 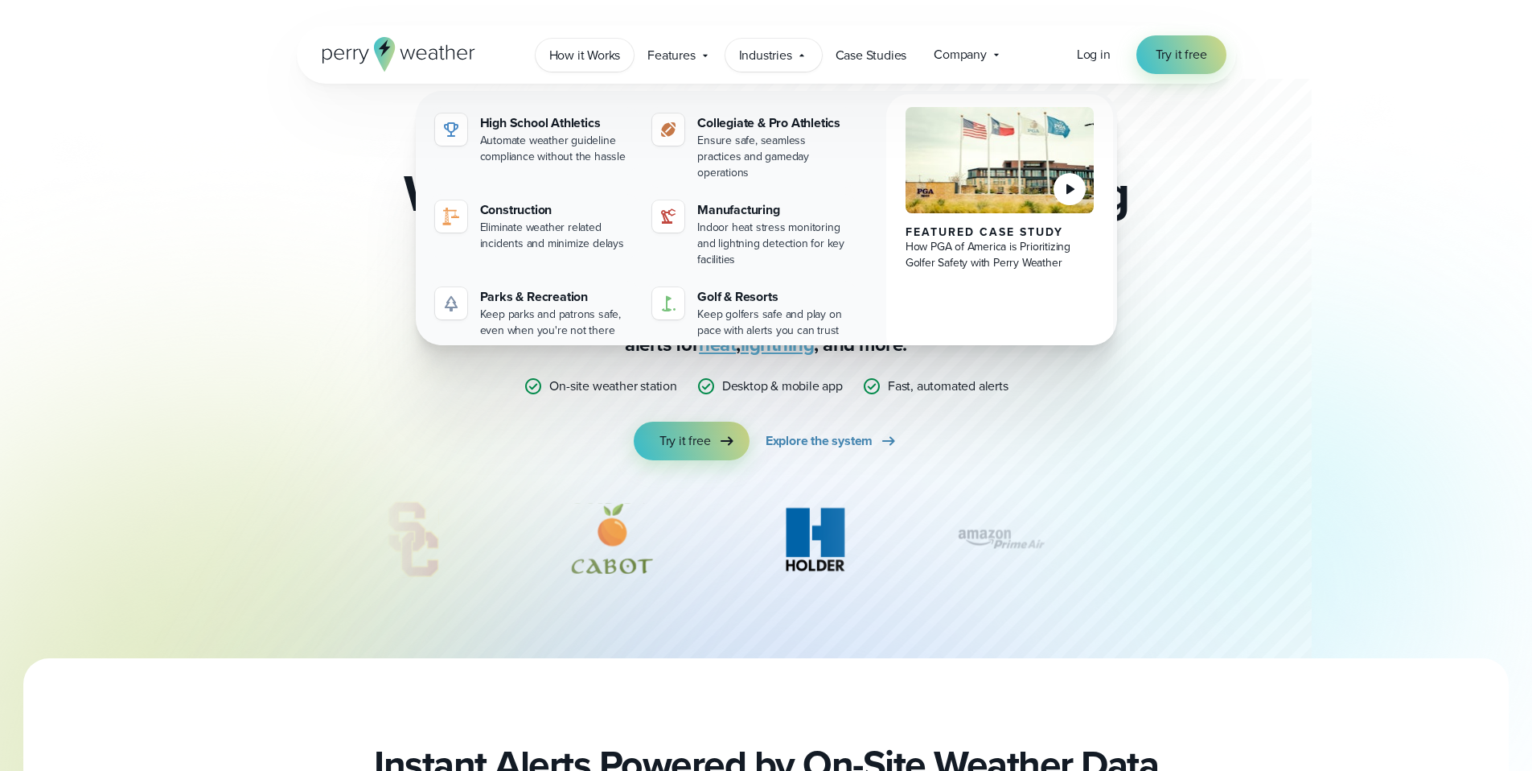 What do you see at coordinates (585, 55) in the screenshot?
I see `span: How it Works` at bounding box center [585, 55].